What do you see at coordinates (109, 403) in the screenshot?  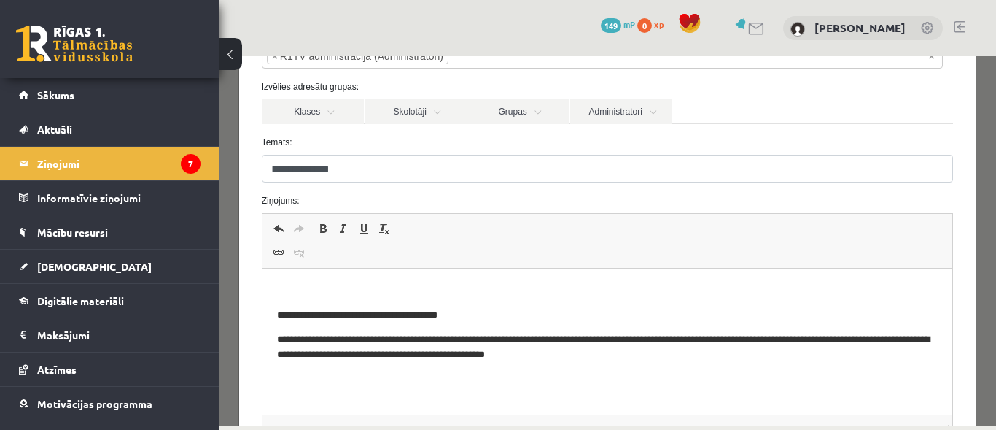 I see `a: Motivācijas programma` at bounding box center [109, 403].